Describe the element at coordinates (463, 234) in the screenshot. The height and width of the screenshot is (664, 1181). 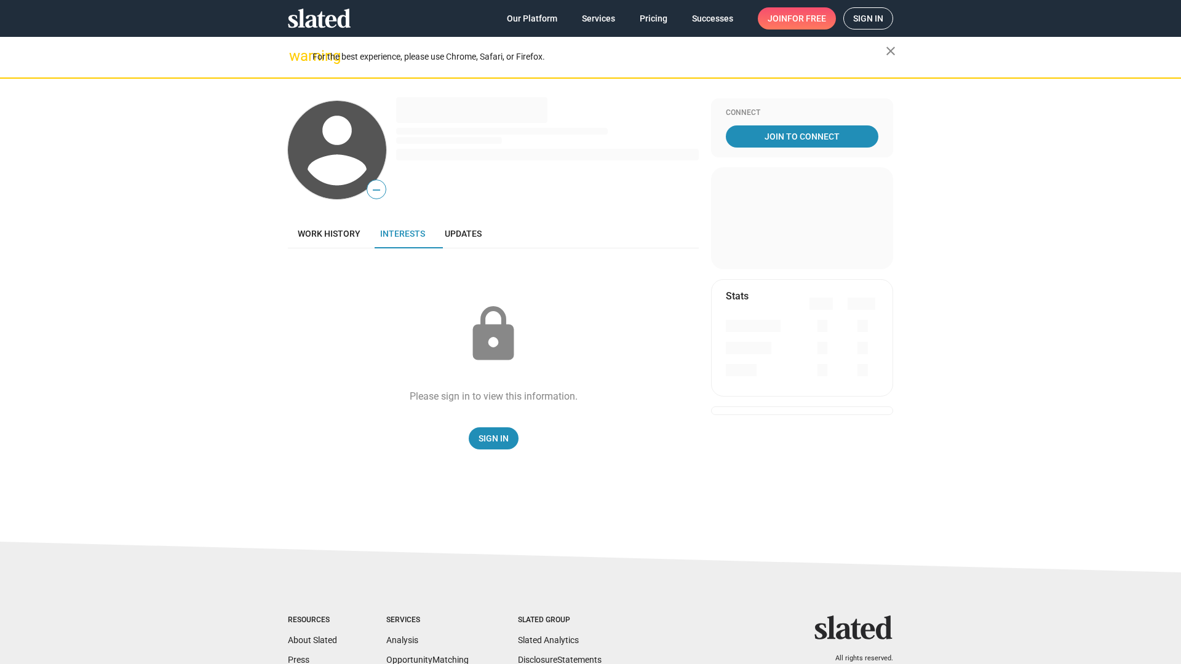
I see `span: Updates` at that location.